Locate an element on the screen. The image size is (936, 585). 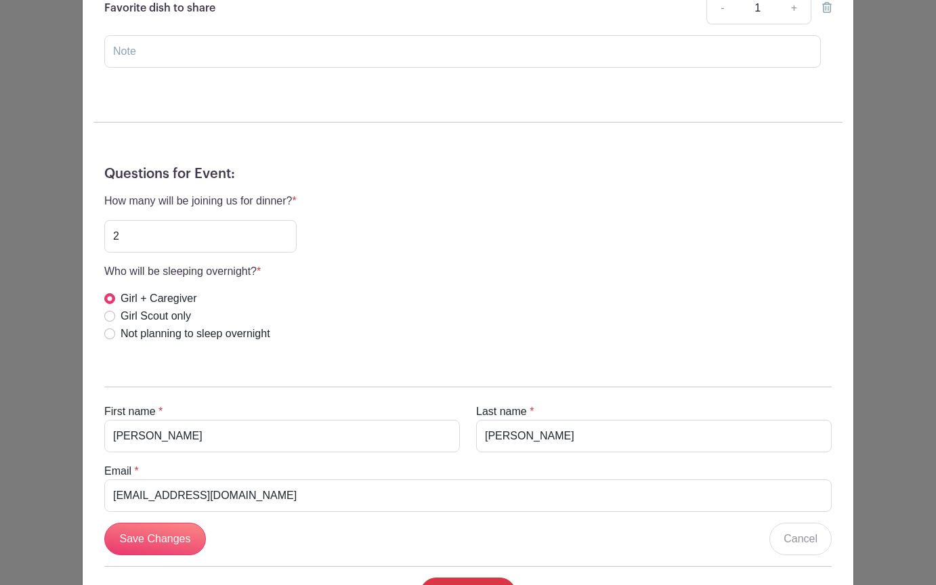
input: Save Changes is located at coordinates (155, 539).